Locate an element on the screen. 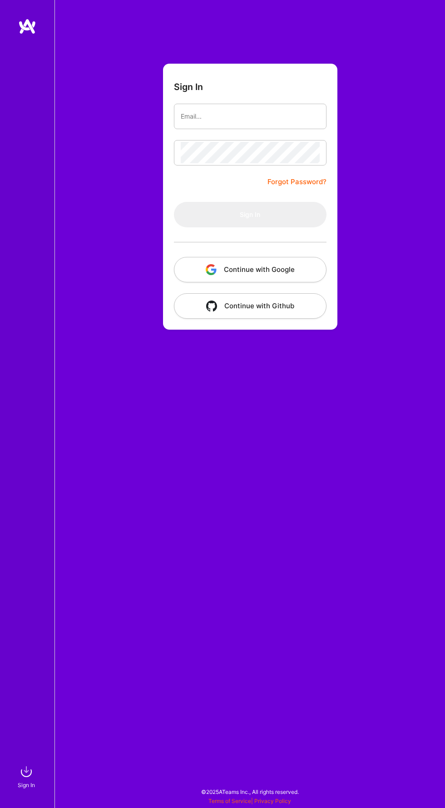  img: sign in is located at coordinates (26, 771).